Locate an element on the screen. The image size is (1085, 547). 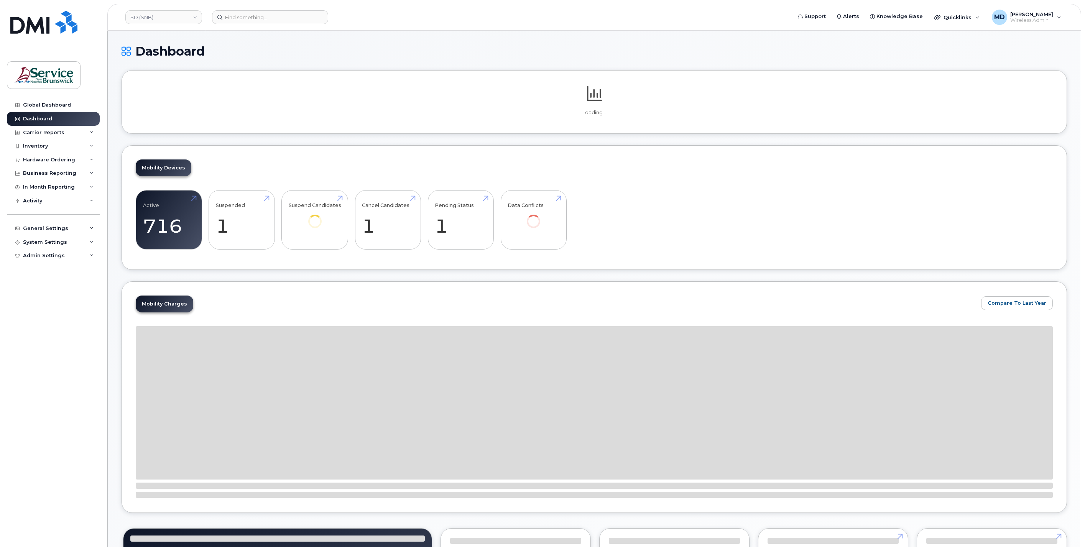
a: Mobility Devices is located at coordinates (163, 168).